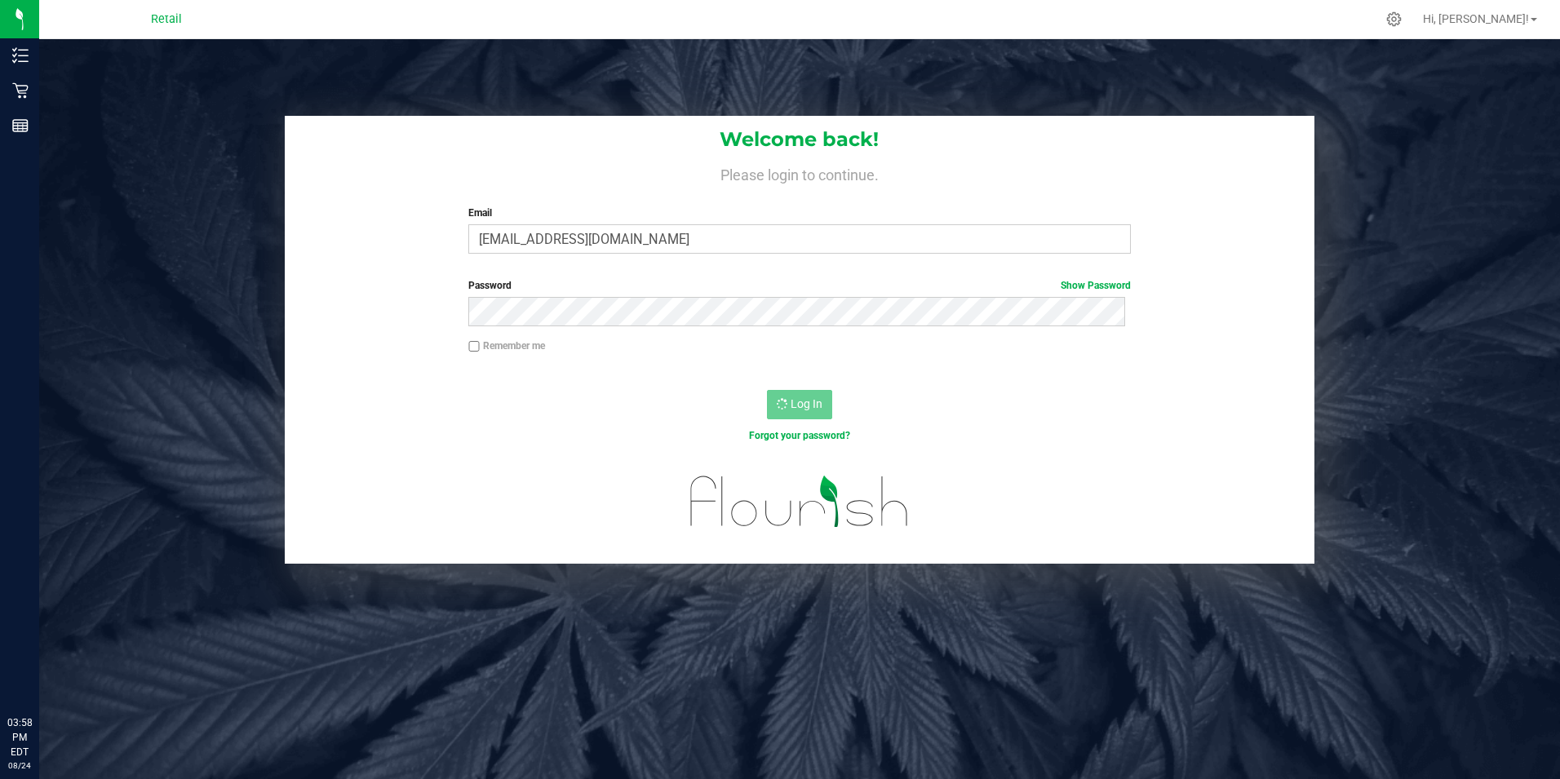 This screenshot has width=1560, height=779. I want to click on span: Log In, so click(806, 404).